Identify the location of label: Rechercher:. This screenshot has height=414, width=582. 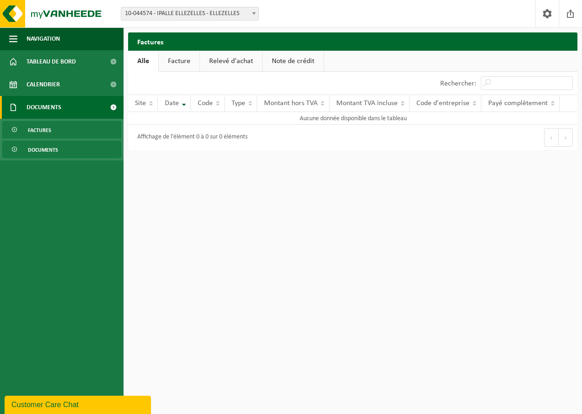
(458, 84).